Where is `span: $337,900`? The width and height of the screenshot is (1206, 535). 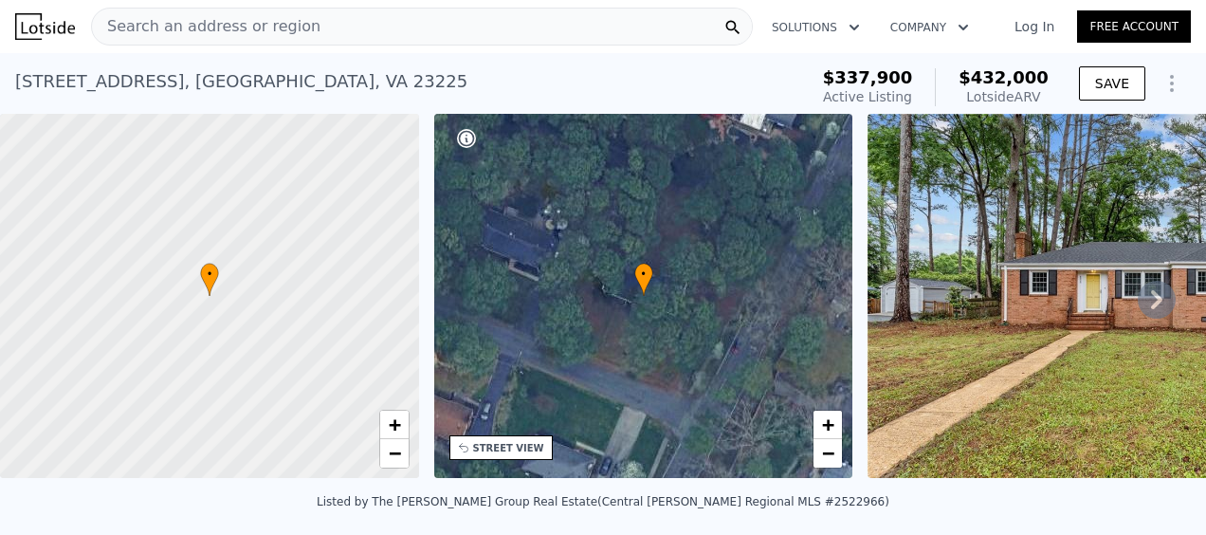 span: $337,900 is located at coordinates (868, 77).